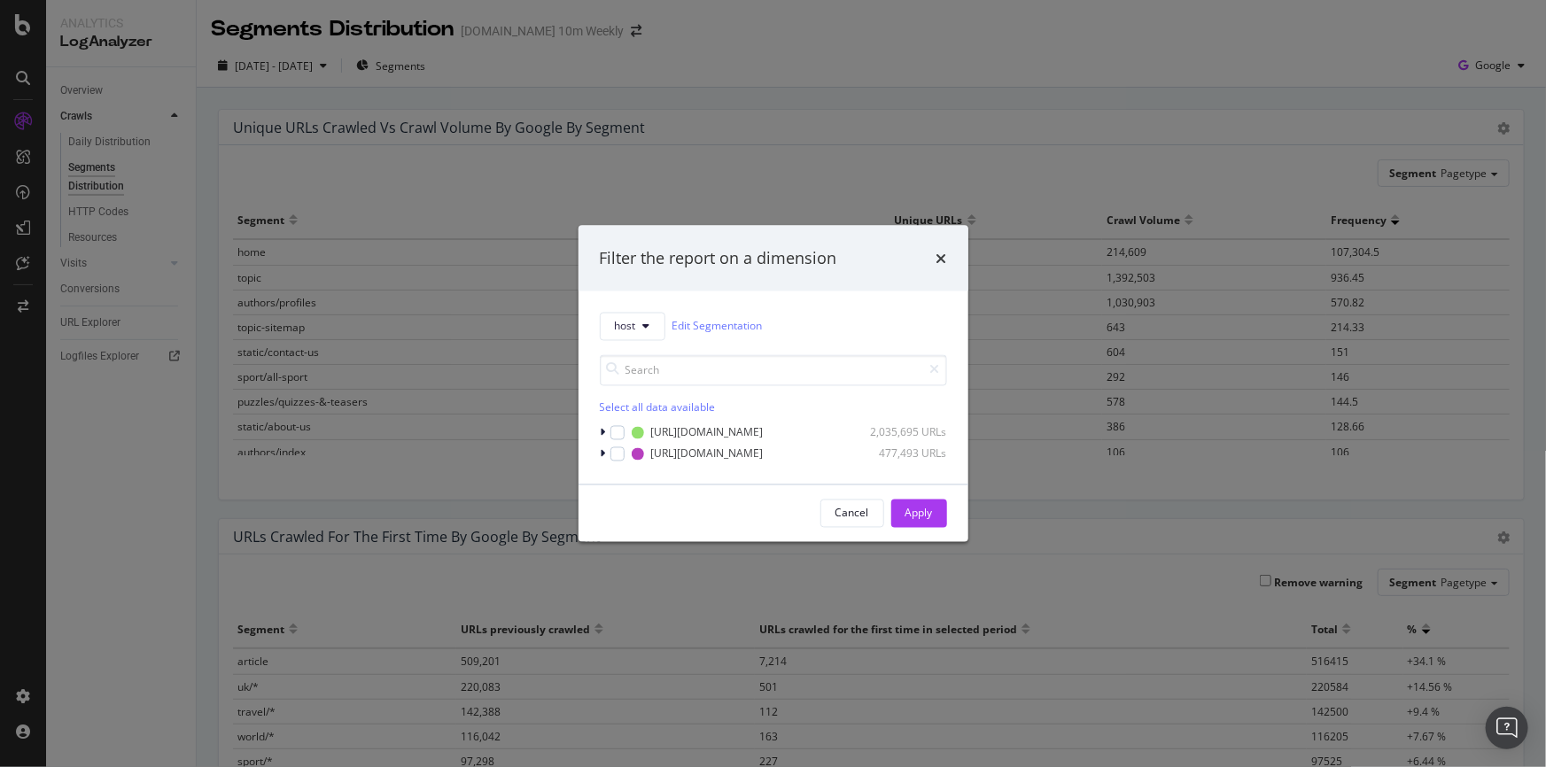 This screenshot has height=767, width=1546. What do you see at coordinates (773, 407) in the screenshot?
I see `div: Select all data available` at bounding box center [773, 407].